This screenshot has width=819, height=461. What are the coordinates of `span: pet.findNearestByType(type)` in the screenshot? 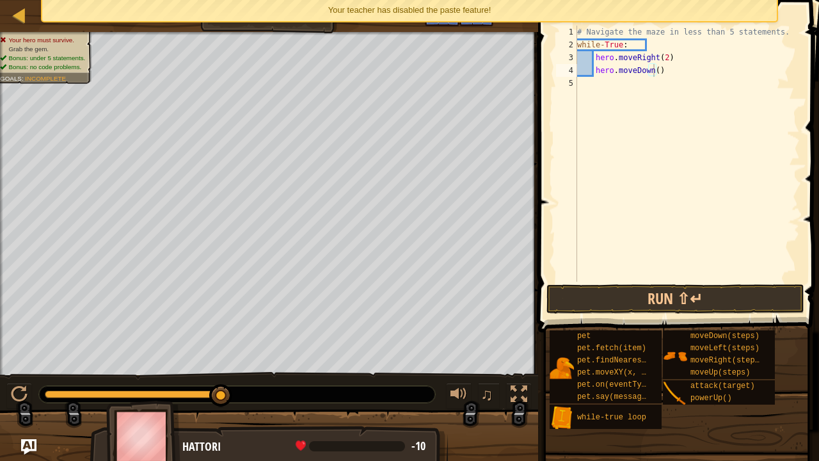 It's located at (639, 360).